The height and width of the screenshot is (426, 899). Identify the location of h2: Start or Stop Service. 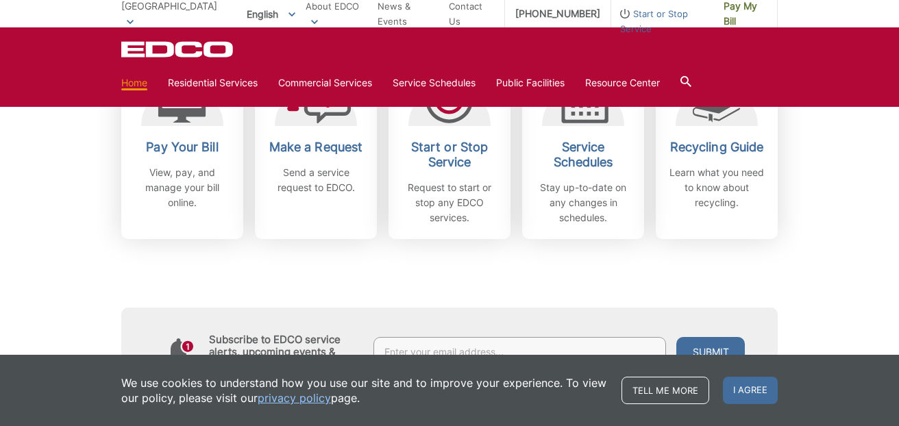
(450, 155).